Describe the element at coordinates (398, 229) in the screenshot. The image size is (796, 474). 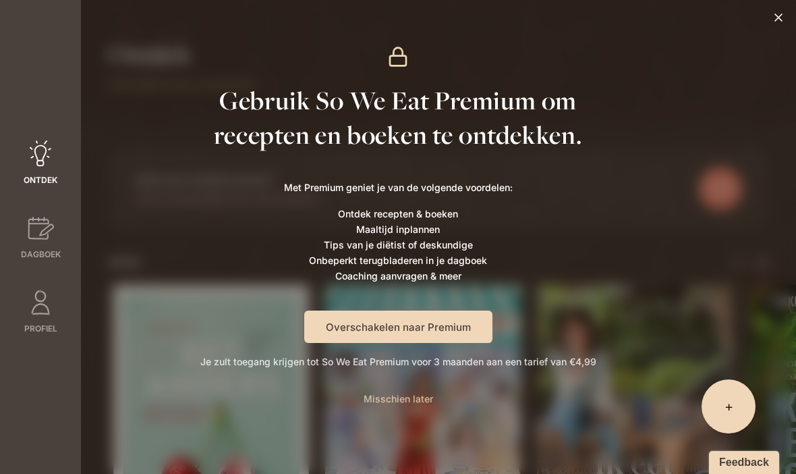
I see `li: Maaltijd inplannen` at that location.